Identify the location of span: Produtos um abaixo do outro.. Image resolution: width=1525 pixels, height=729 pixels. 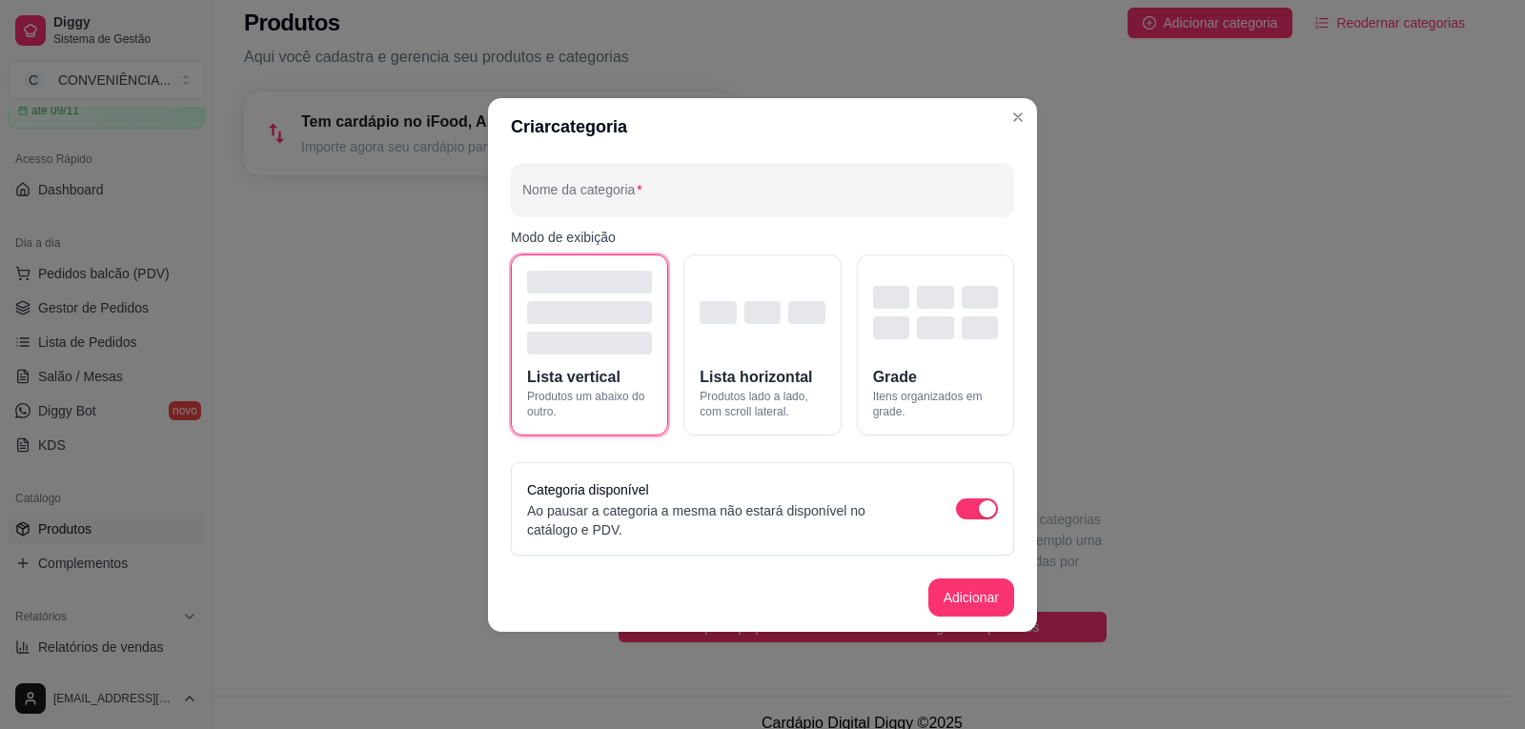
(589, 404).